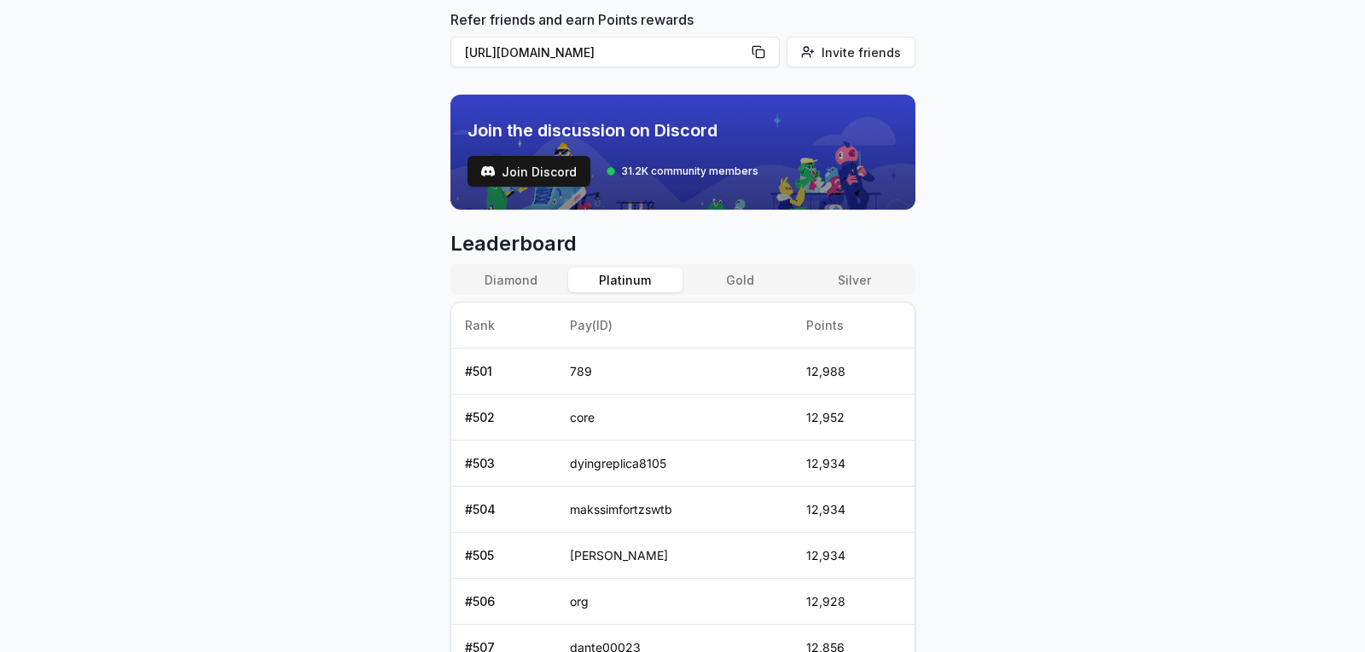 This screenshot has width=1365, height=652. I want to click on th: Points, so click(853, 326).